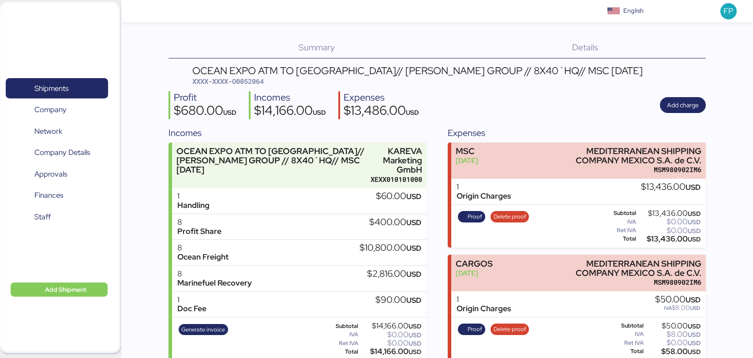  What do you see at coordinates (205, 112) in the screenshot?
I see `div: $680.00` at bounding box center [205, 112].